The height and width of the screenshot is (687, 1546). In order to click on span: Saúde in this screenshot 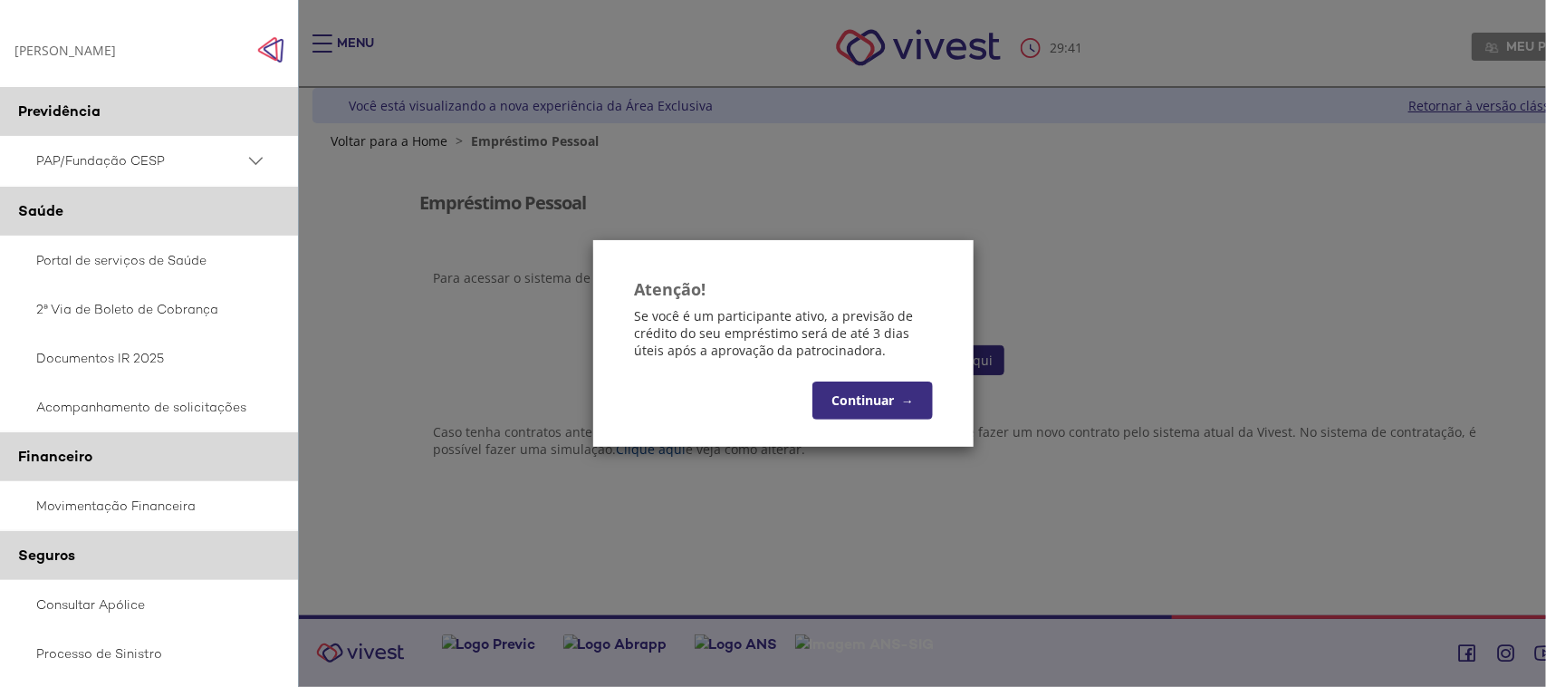, I will do `click(41, 210)`.